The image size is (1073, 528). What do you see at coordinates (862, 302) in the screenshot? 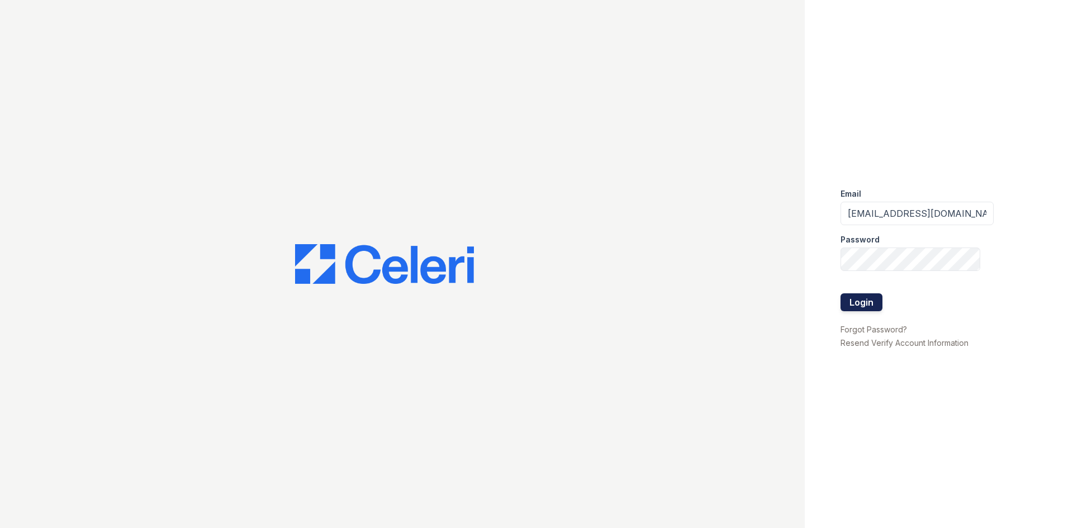
I see `button: Login` at bounding box center [862, 302].